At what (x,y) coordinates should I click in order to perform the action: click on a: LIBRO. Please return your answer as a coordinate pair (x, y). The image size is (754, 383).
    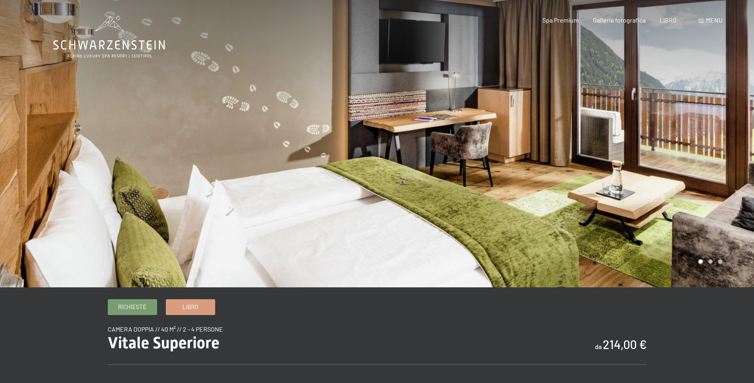
    Looking at the image, I should click on (668, 20).